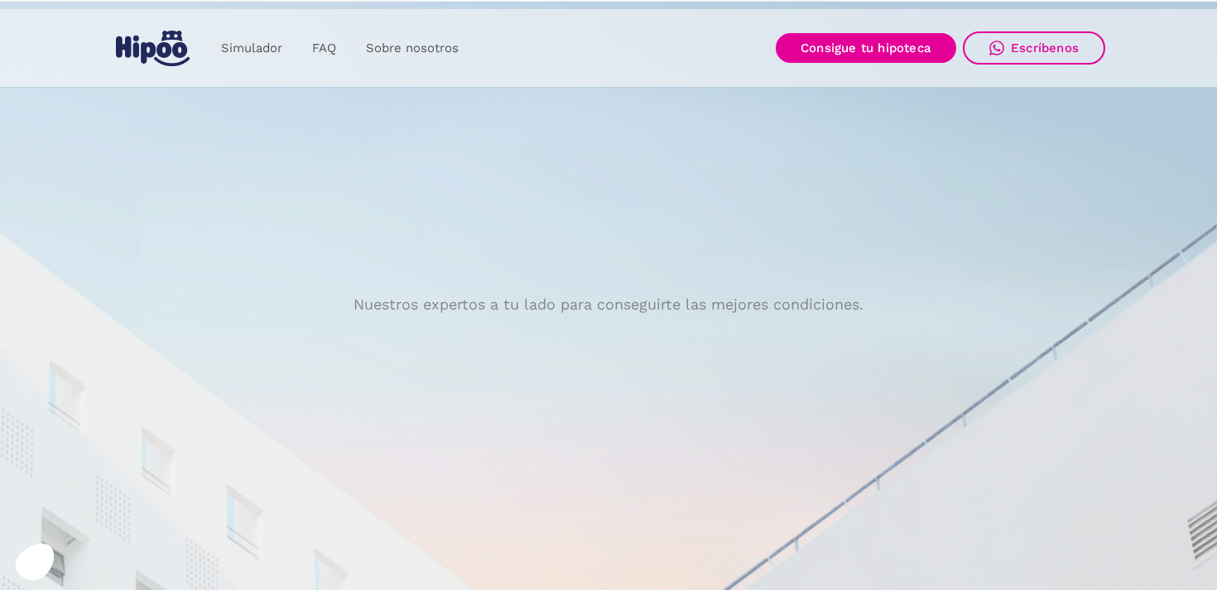 The width and height of the screenshot is (1217, 590). I want to click on a: FAQ, so click(324, 48).